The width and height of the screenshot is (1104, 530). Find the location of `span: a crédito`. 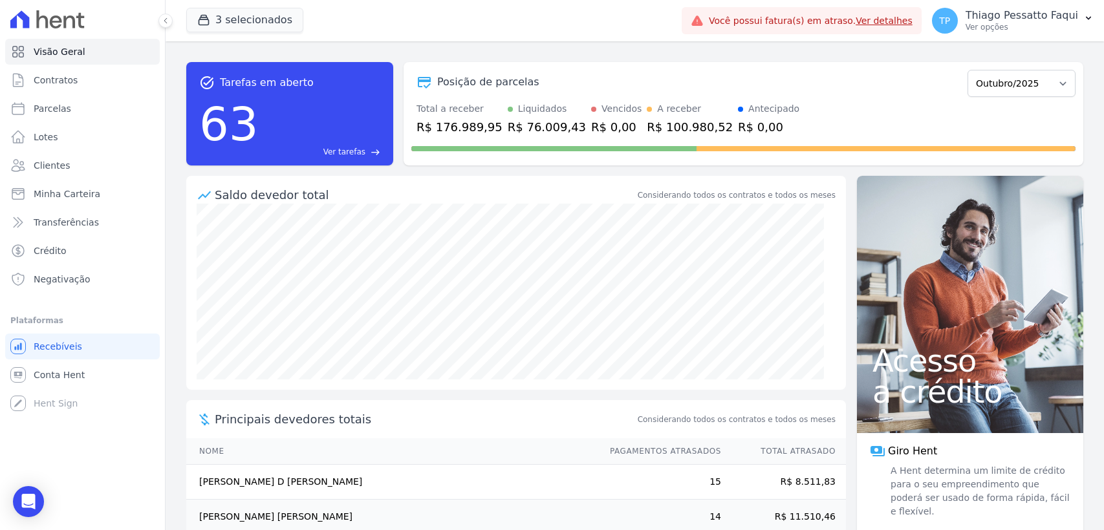

span: a crédito is located at coordinates (970, 392).